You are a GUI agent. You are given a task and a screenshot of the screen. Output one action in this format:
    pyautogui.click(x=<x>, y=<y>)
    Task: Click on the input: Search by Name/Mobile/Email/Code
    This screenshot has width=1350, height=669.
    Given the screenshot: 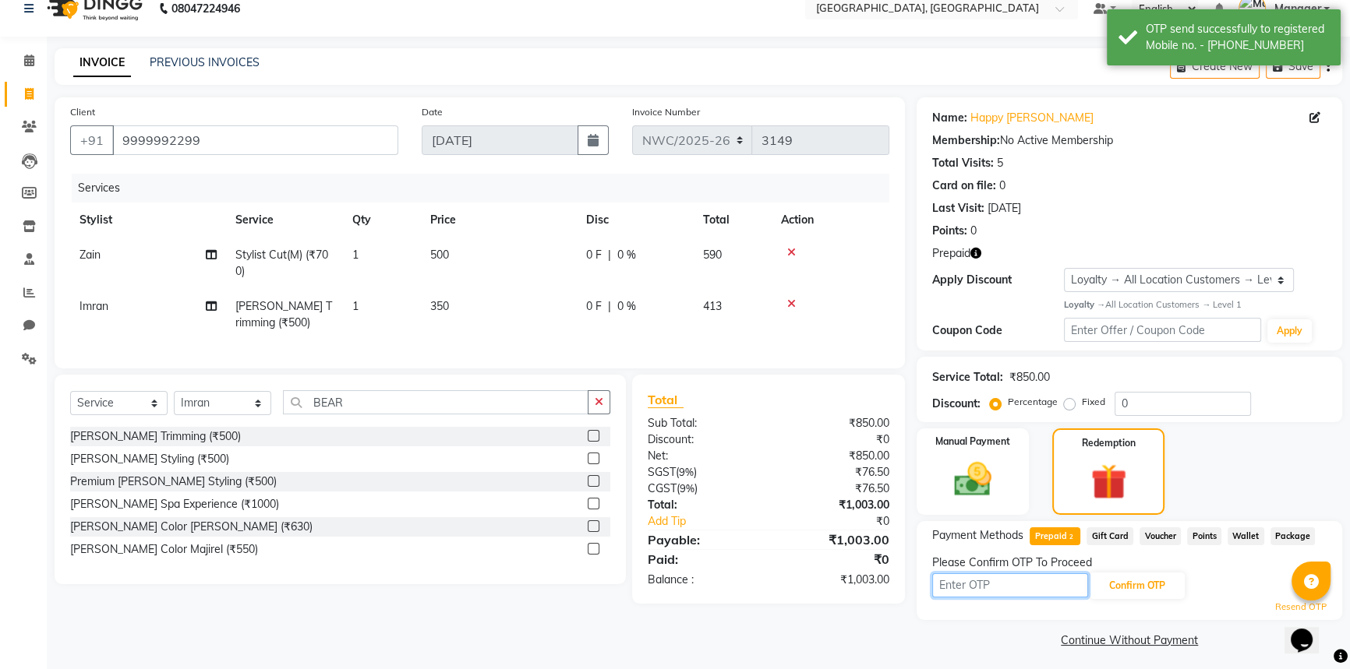 What is the action you would take?
    pyautogui.click(x=255, y=140)
    